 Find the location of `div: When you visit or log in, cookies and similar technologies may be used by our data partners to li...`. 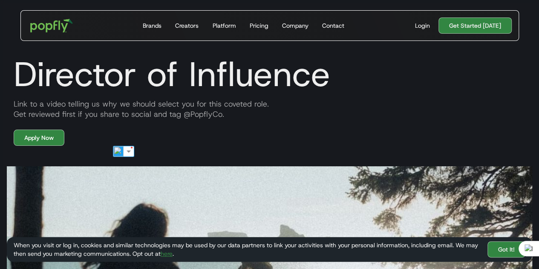

div: When you visit or log in, cookies and similar technologies may be used by our data partners to li... is located at coordinates (247, 249).